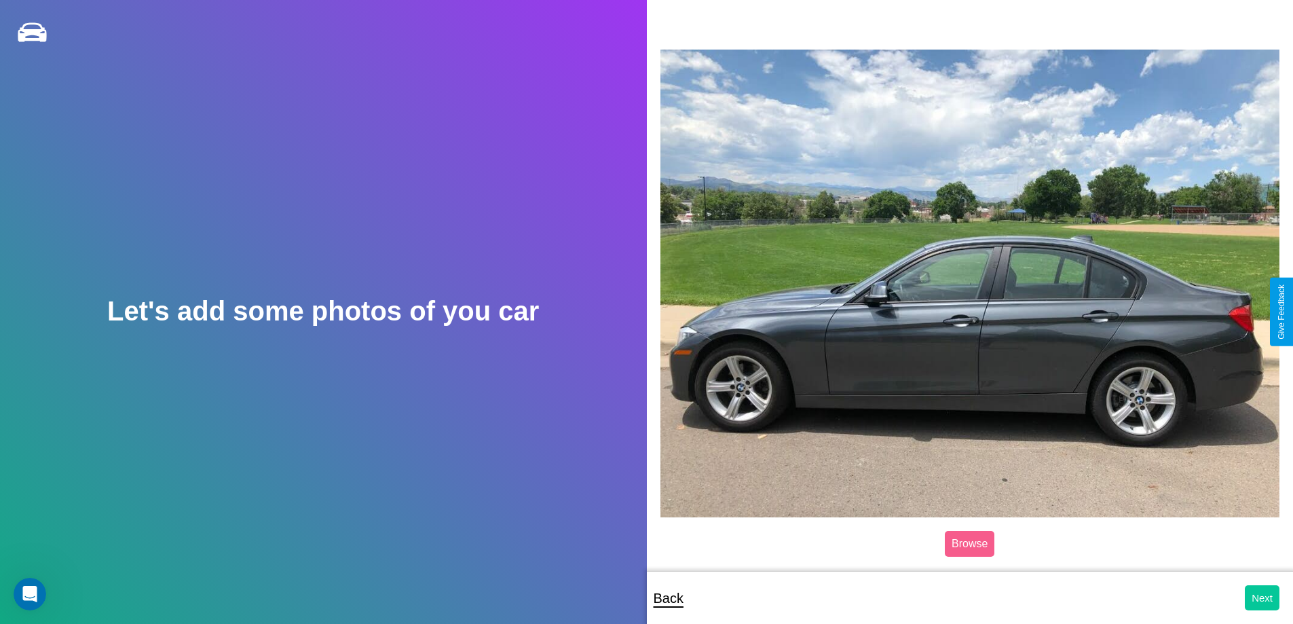 Image resolution: width=1293 pixels, height=624 pixels. Describe the element at coordinates (969, 544) in the screenshot. I see `label: Browse` at that location.